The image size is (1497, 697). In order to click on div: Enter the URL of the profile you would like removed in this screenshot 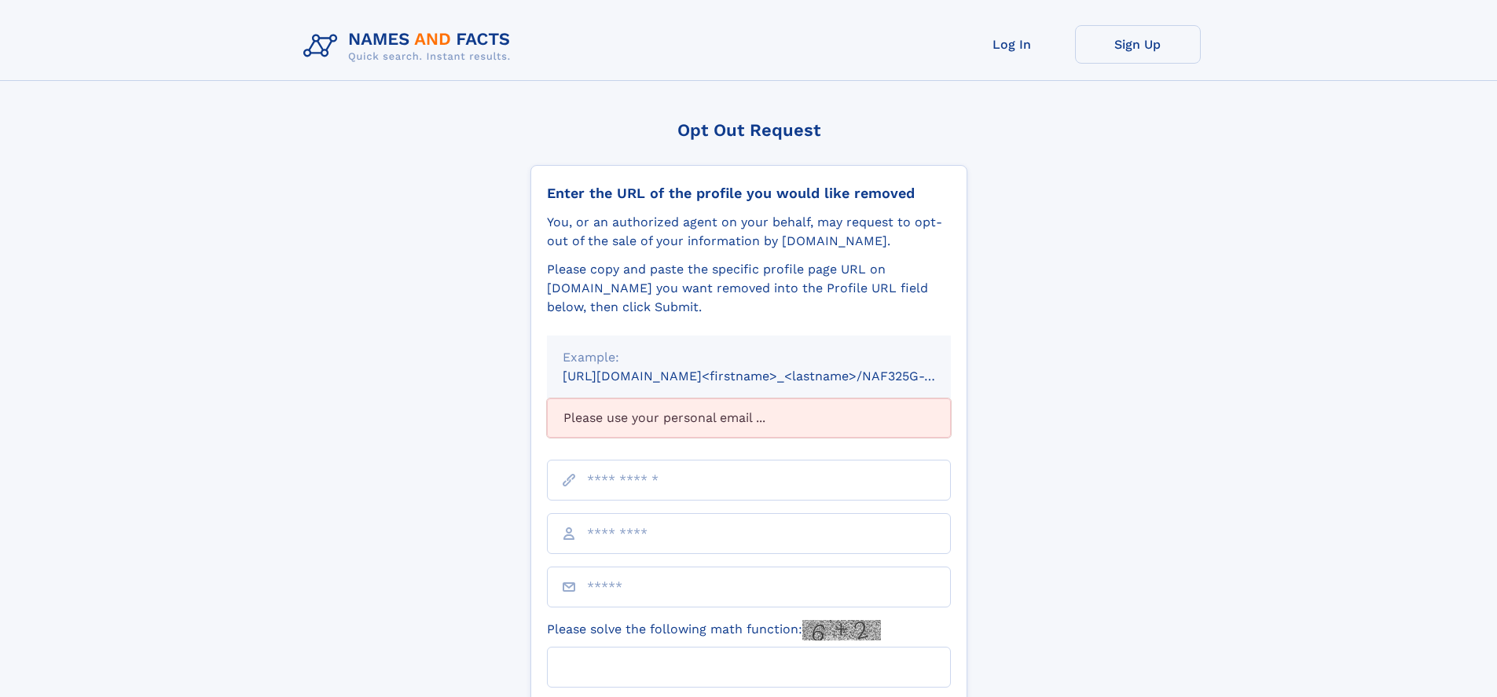, I will do `click(749, 193)`.